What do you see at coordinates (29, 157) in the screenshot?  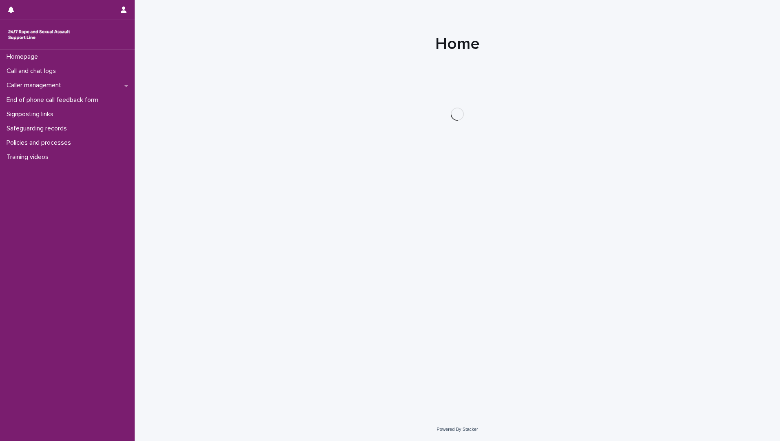 I see `p: Training videos` at bounding box center [29, 157].